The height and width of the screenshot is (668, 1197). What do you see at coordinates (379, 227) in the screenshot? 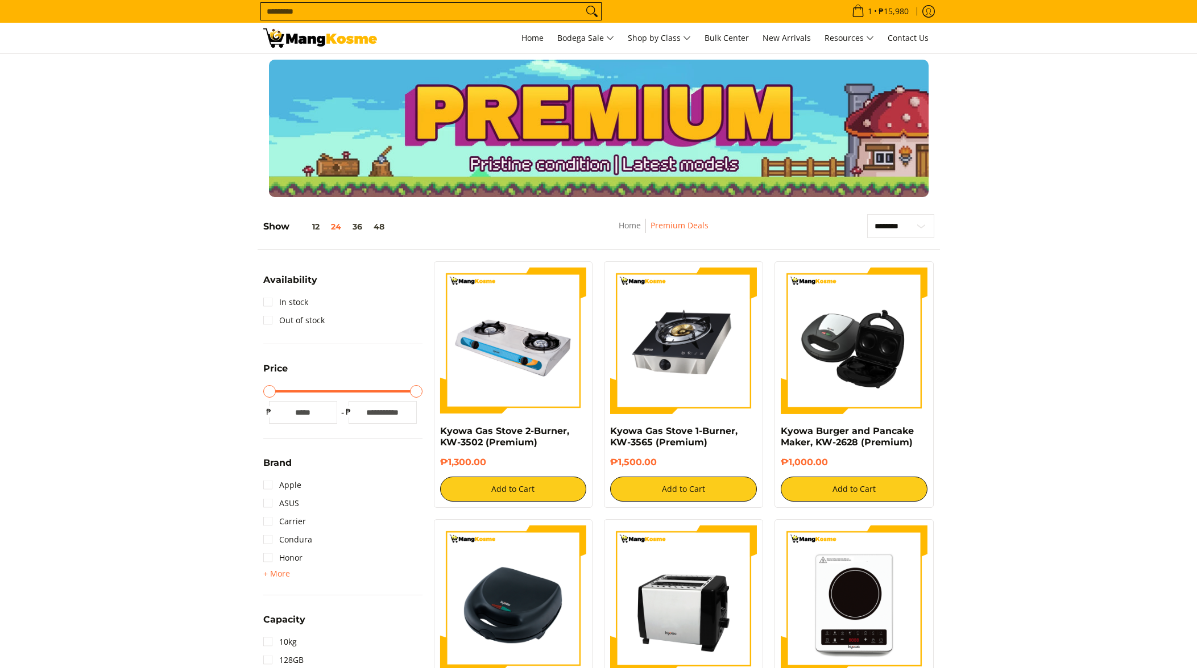
I see `button: 48` at bounding box center [379, 227].